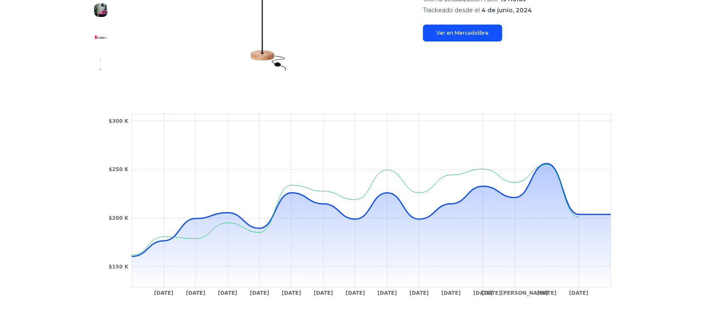  Describe the element at coordinates (119, 121) in the screenshot. I see `tspan: $300 K` at that location.